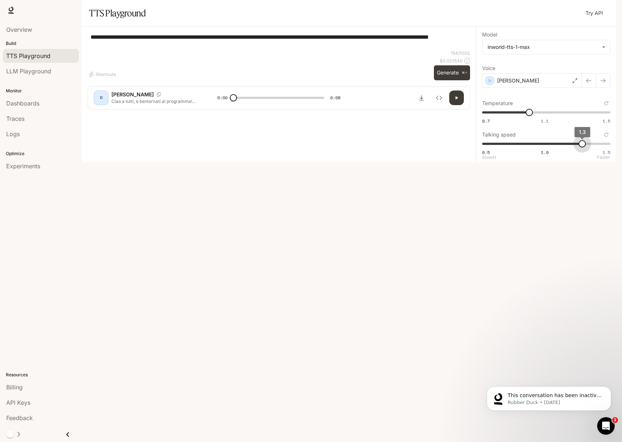 This screenshot has height=442, width=622. I want to click on div: message notification from Rubber Duck, 5w ago. This conversation has been inactive for 30 minutes..., so click(73, 27).